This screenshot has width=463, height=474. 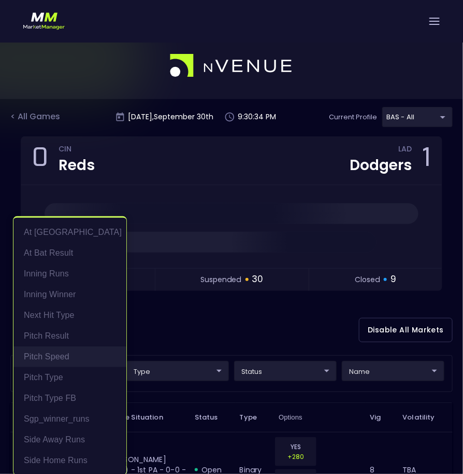 What do you see at coordinates (70, 460) in the screenshot?
I see `li: Side Home Runs` at bounding box center [70, 460].